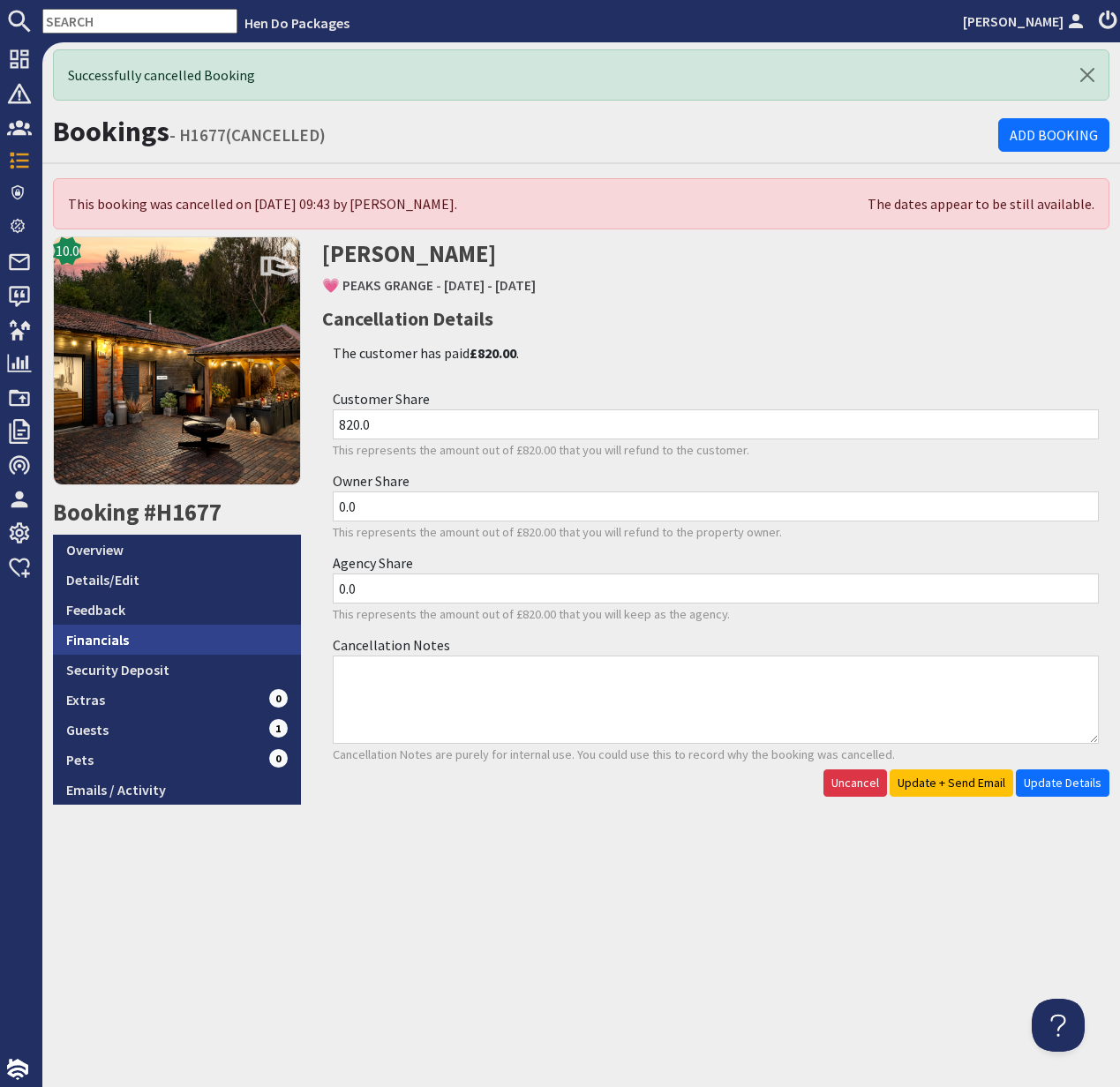  I want to click on strong: £820.00, so click(492, 353).